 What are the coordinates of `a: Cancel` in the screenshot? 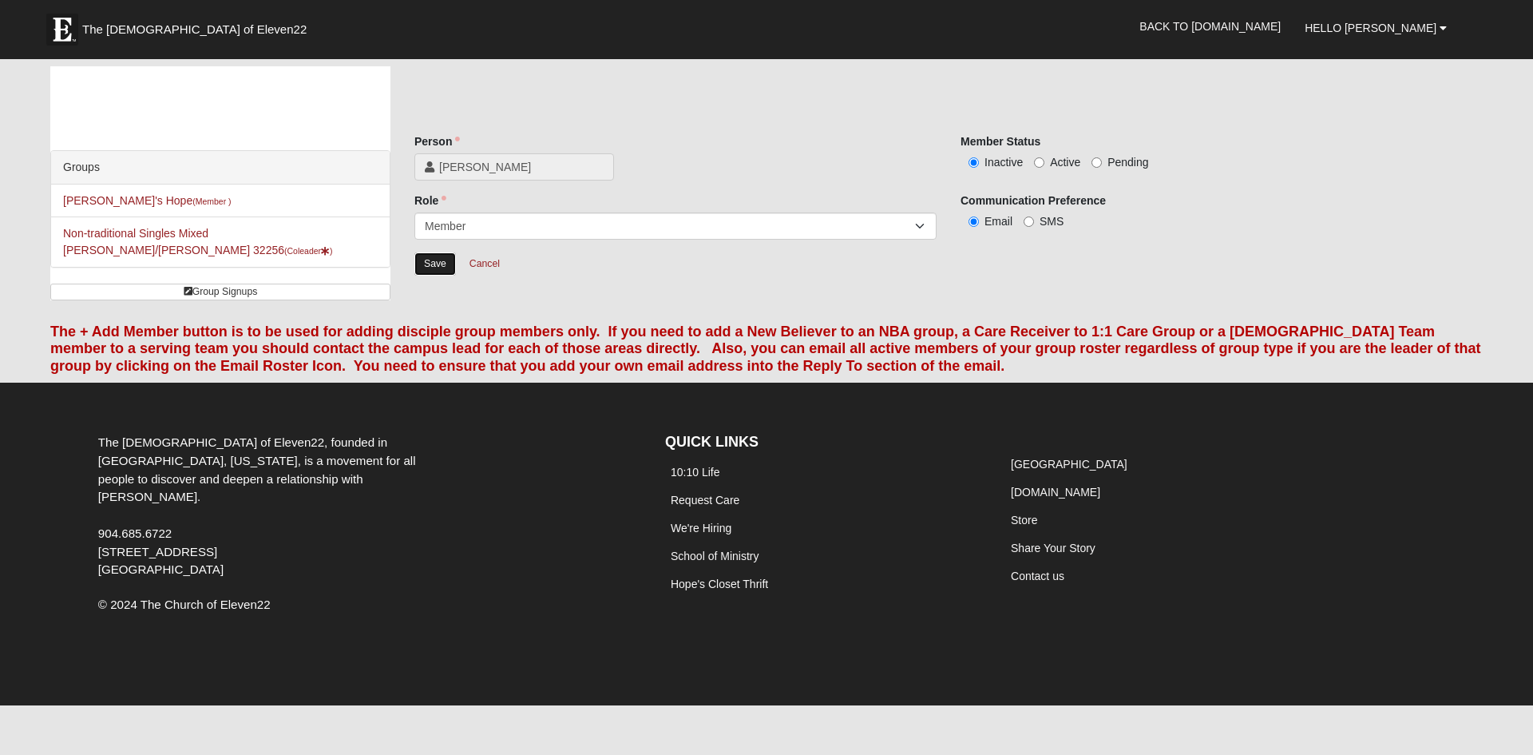 It's located at (485, 264).